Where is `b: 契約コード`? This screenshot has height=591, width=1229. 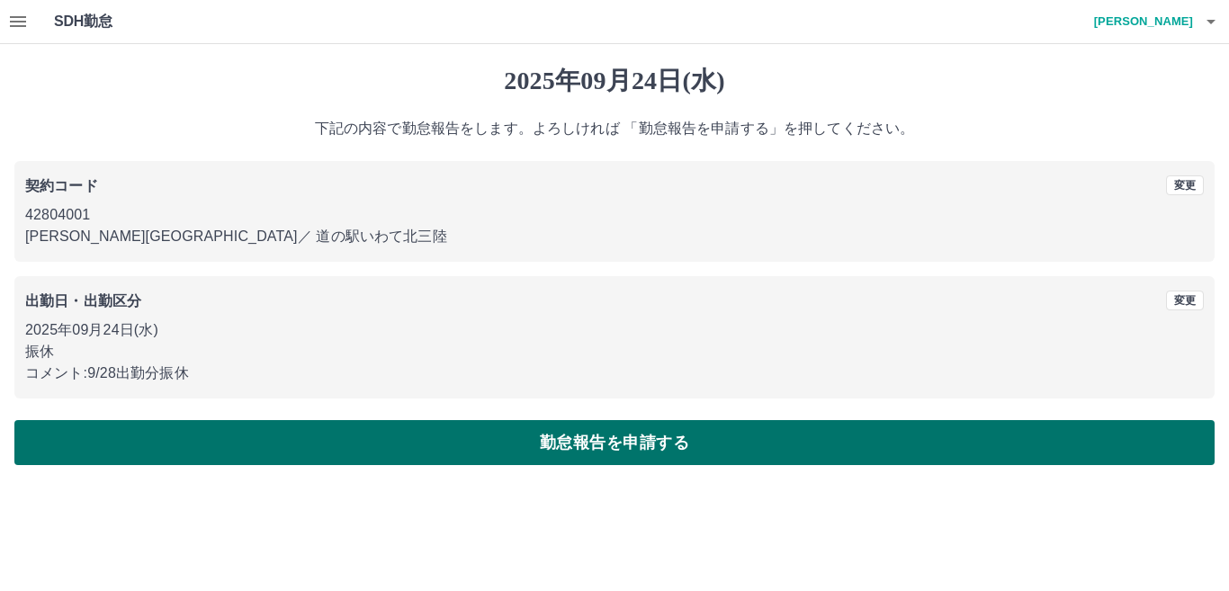
b: 契約コード is located at coordinates (61, 185).